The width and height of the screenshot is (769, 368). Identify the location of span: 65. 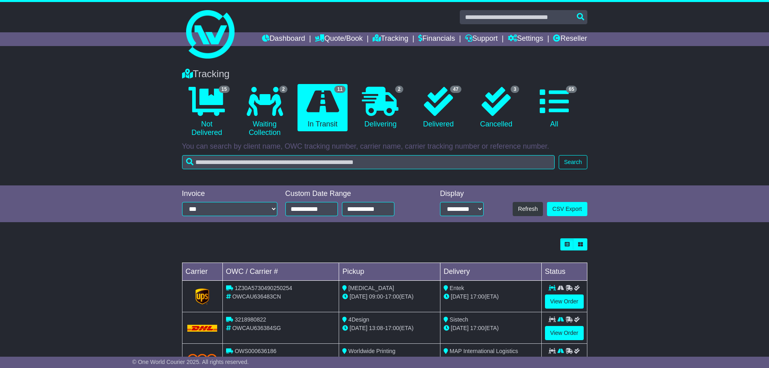
(571, 89).